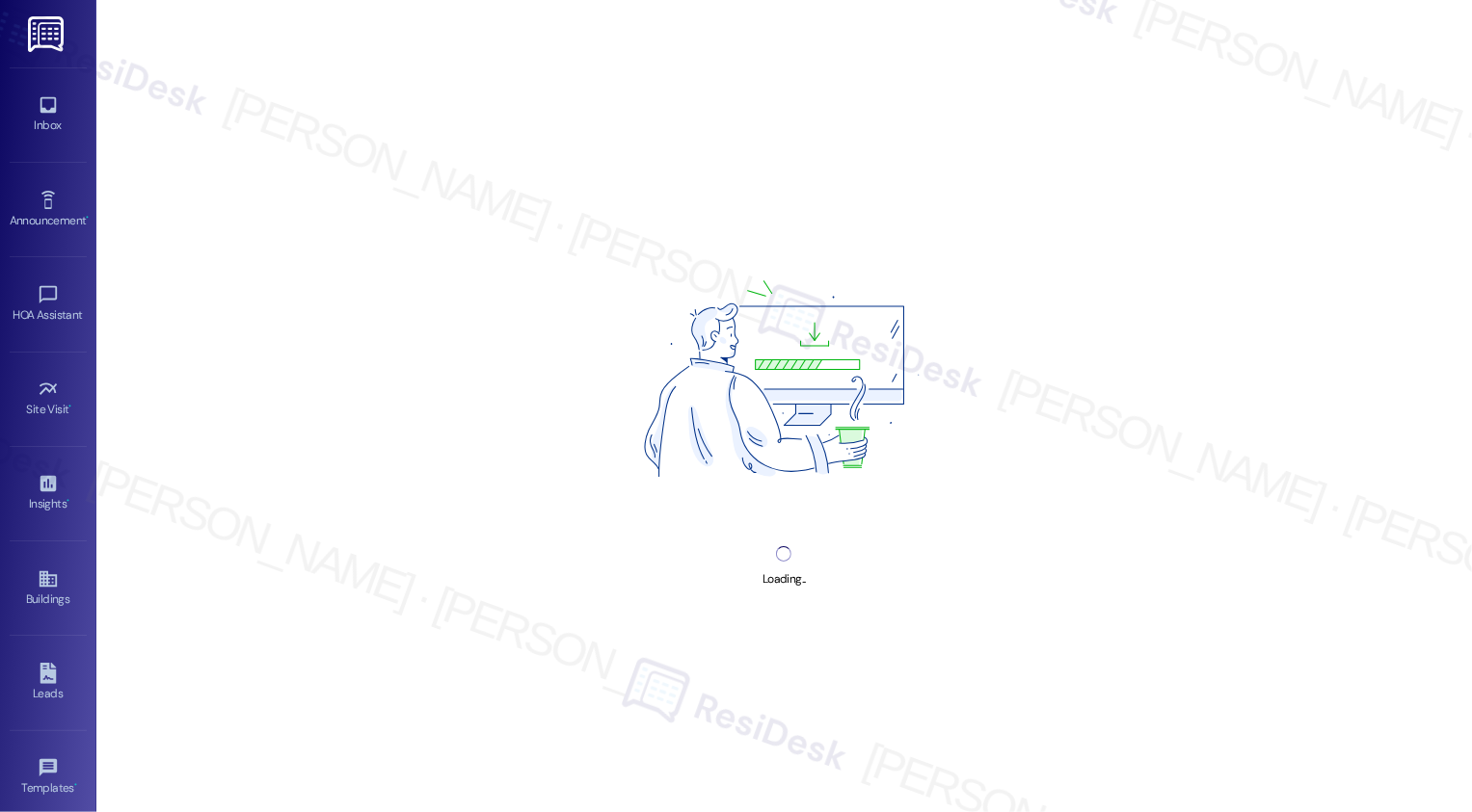  What do you see at coordinates (48, 115) in the screenshot?
I see `a: Inbox` at bounding box center [48, 115].